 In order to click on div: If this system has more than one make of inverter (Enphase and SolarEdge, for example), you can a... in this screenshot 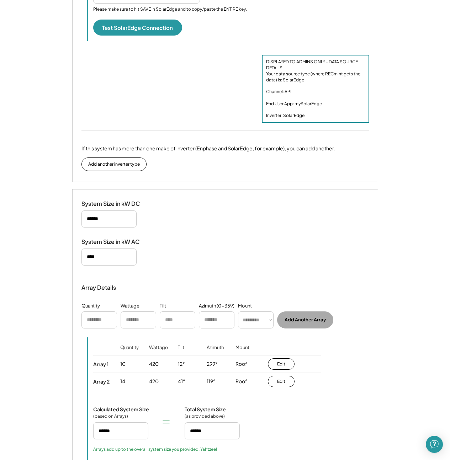, I will do `click(208, 148)`.